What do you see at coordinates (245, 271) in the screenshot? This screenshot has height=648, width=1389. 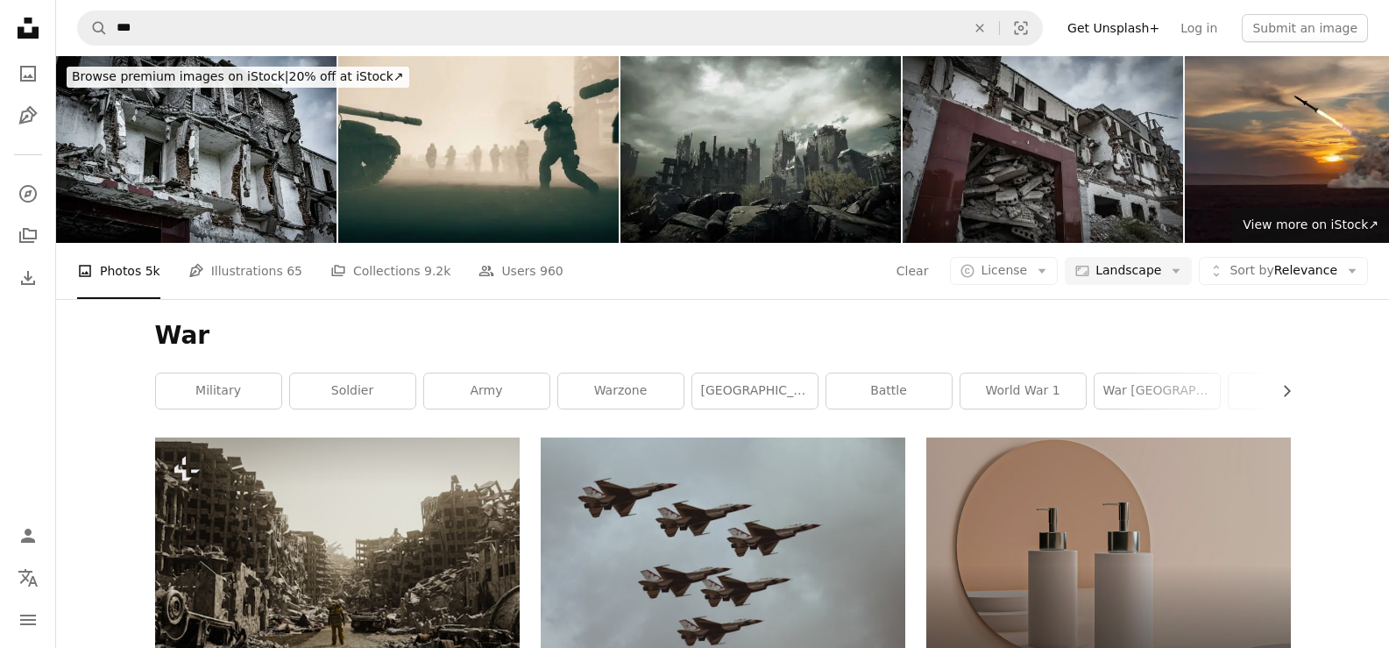 I see `a: Illustrations 65` at bounding box center [245, 271].